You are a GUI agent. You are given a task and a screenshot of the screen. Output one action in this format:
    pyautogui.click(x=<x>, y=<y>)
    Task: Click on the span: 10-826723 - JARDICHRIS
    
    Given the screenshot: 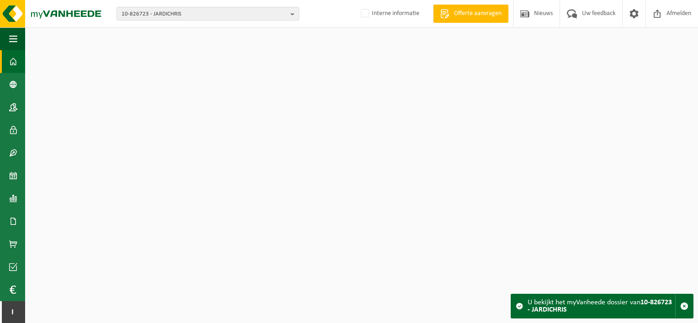 What is the action you would take?
    pyautogui.click(x=204, y=14)
    